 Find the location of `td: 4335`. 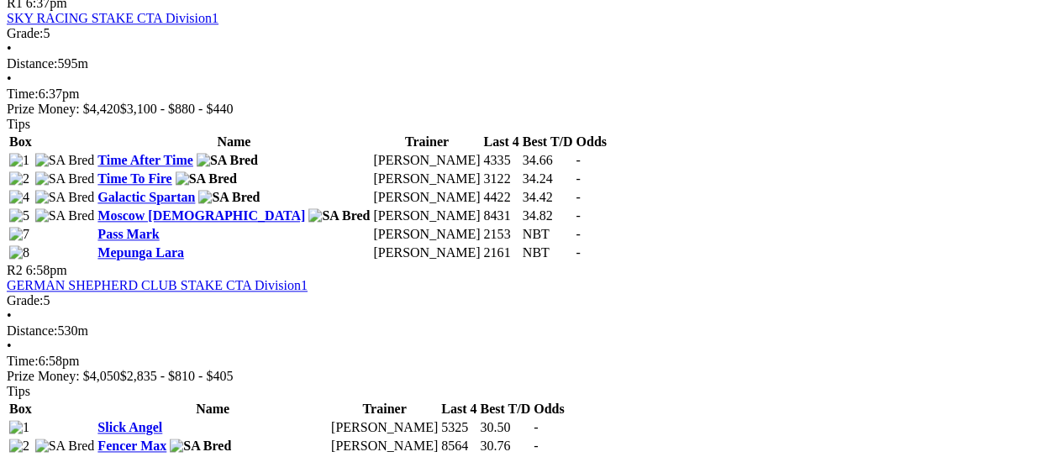

td: 4335 is located at coordinates (501, 160).